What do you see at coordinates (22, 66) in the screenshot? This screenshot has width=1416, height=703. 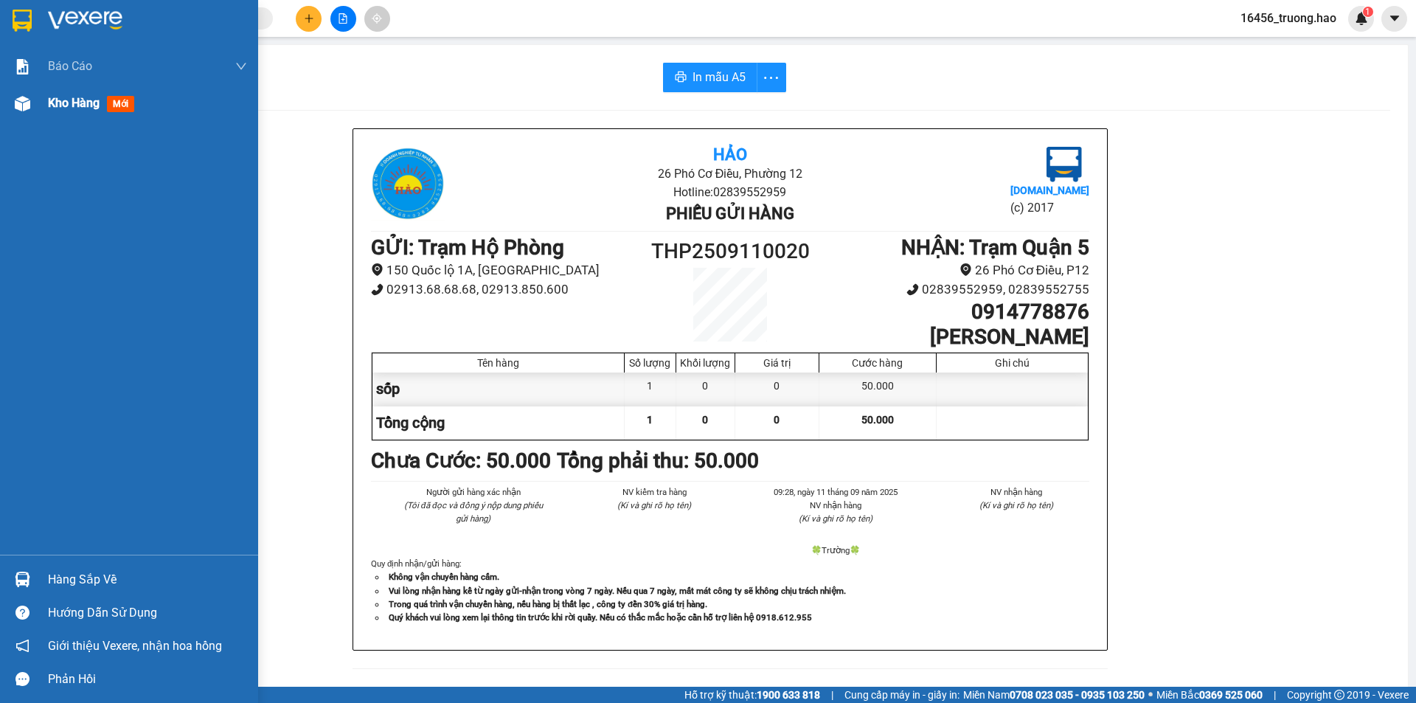 I see `img: solution-icon` at bounding box center [22, 66].